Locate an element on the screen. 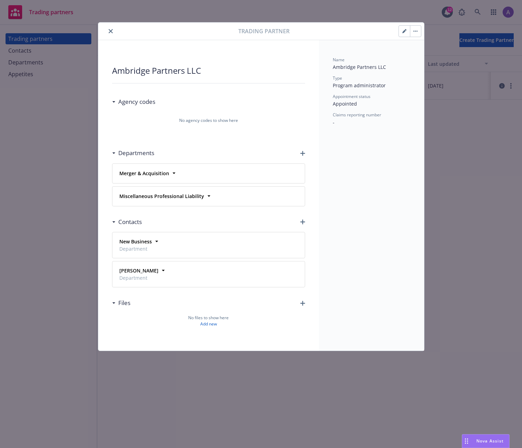  span: Name is located at coordinates (339, 59).